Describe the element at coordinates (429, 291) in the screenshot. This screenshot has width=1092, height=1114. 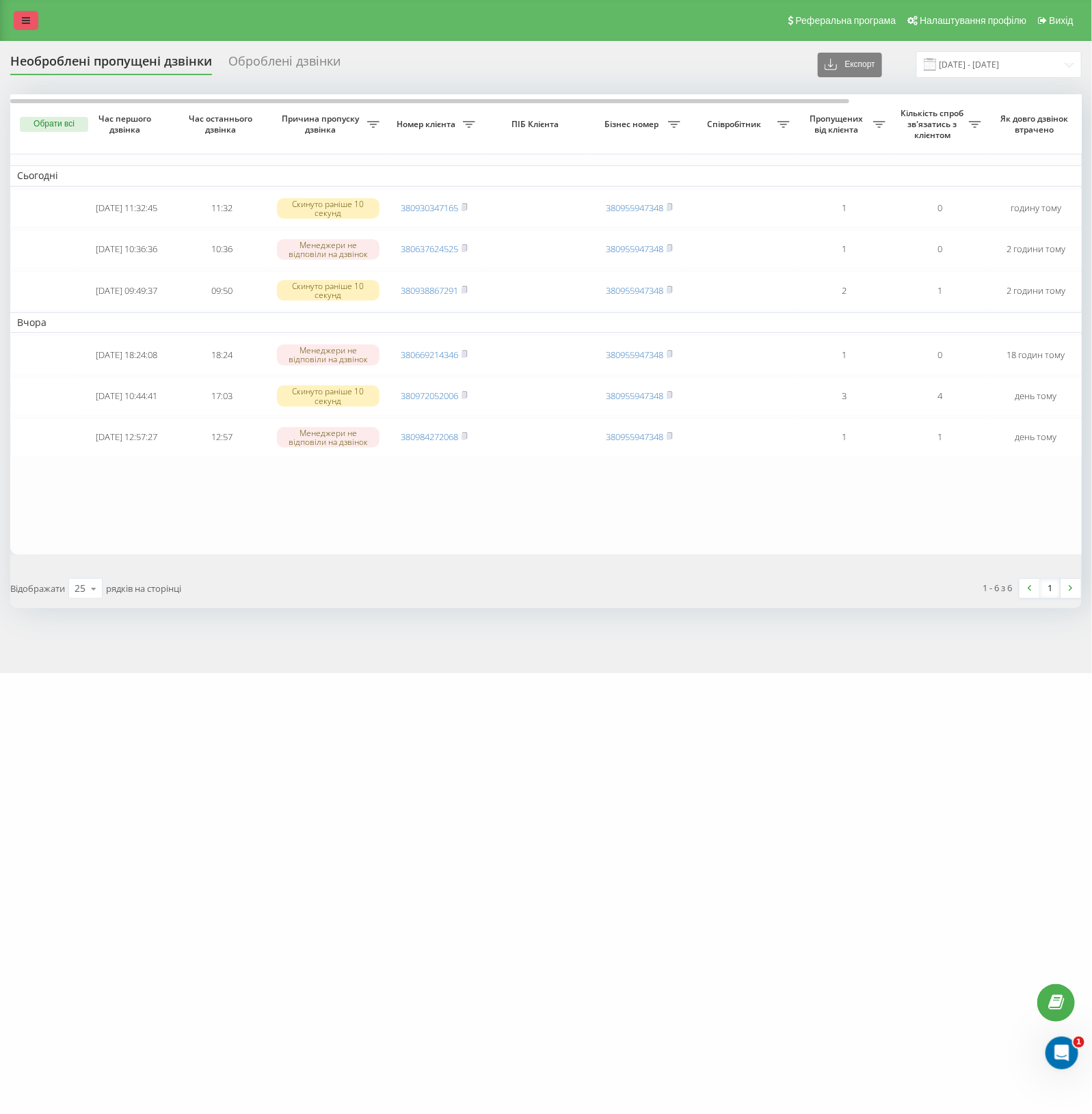
I see `a: 380938867291` at that location.